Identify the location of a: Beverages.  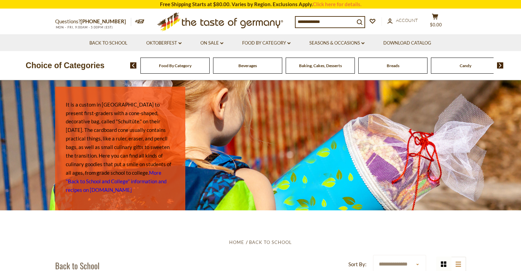
(248, 65).